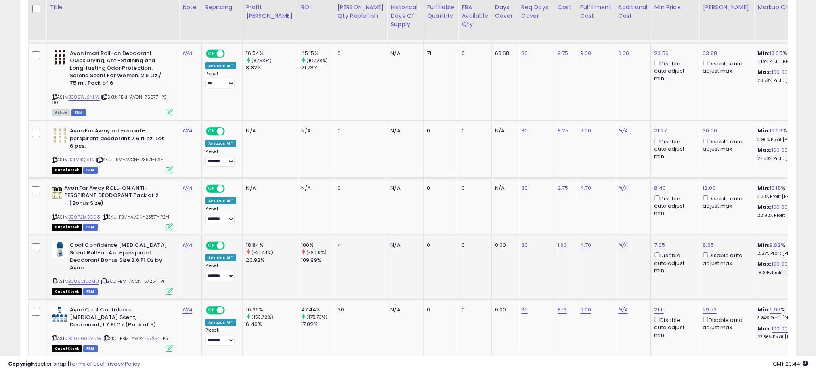  What do you see at coordinates (84, 281) in the screenshot?
I see `a: B006O1U2MU` at bounding box center [84, 281].